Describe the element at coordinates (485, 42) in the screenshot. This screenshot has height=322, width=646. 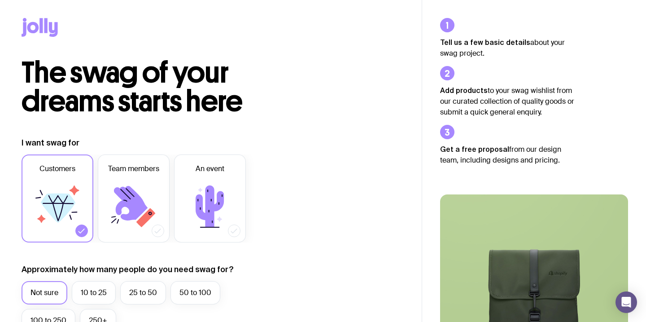
I see `strong: Tell us a few basic details` at that location.